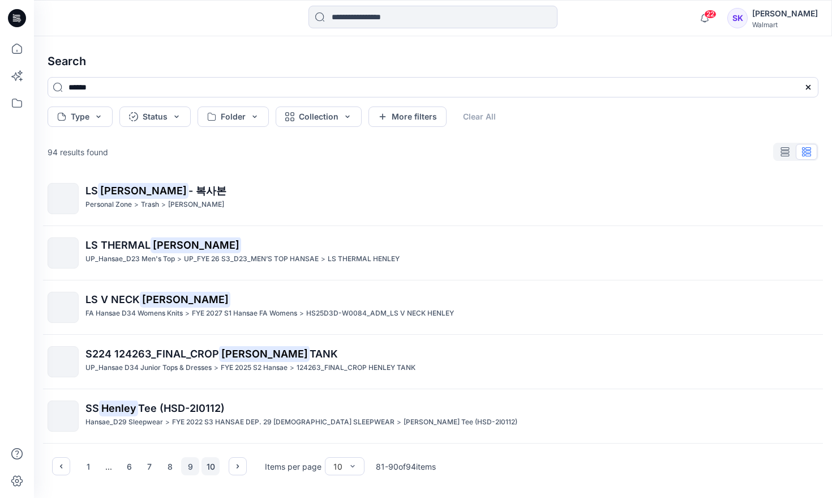 This screenshot has width=832, height=498. What do you see at coordinates (109, 204) in the screenshot?
I see `p: Personal Zone` at bounding box center [109, 204].